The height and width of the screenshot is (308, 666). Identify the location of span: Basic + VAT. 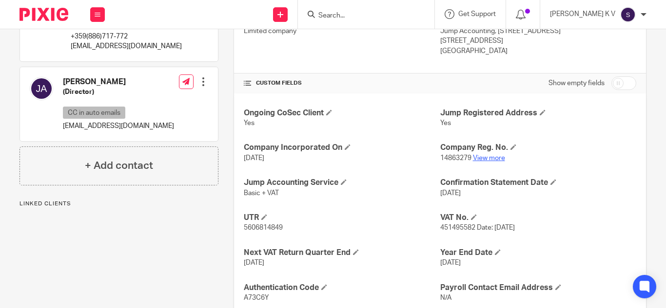
(261, 193).